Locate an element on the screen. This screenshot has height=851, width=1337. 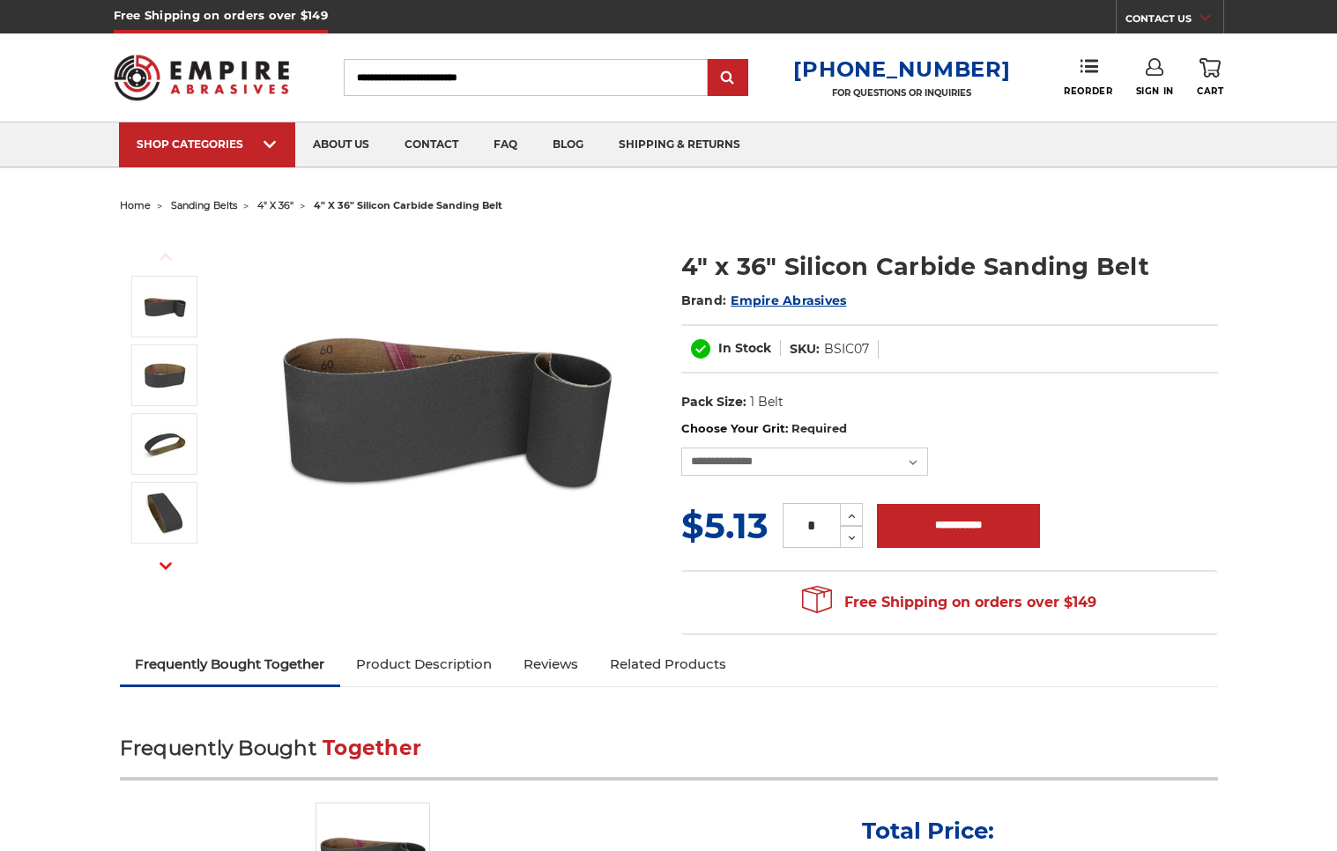
a: contact is located at coordinates (431, 145).